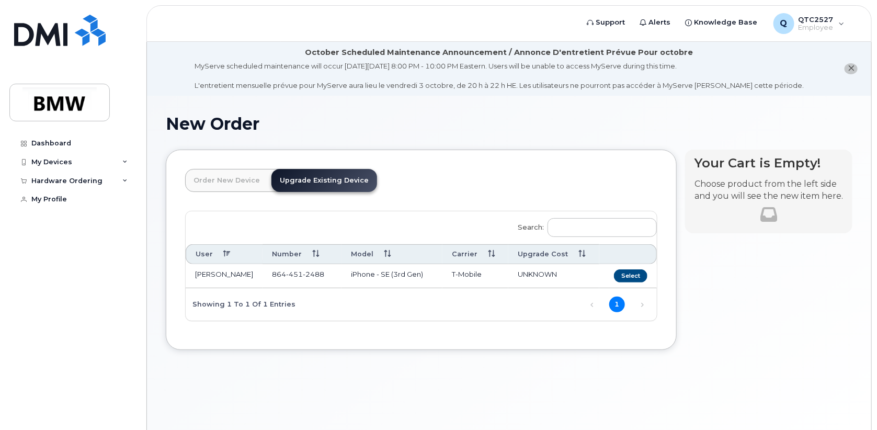 The width and height of the screenshot is (877, 430). What do you see at coordinates (537, 274) in the screenshot?
I see `span: UNKNOWN` at bounding box center [537, 274].